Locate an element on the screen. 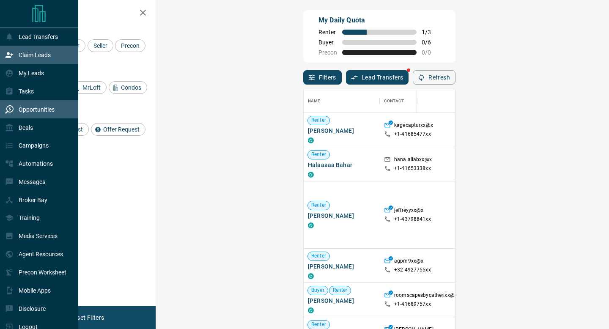  button: Filters is located at coordinates (322, 77).